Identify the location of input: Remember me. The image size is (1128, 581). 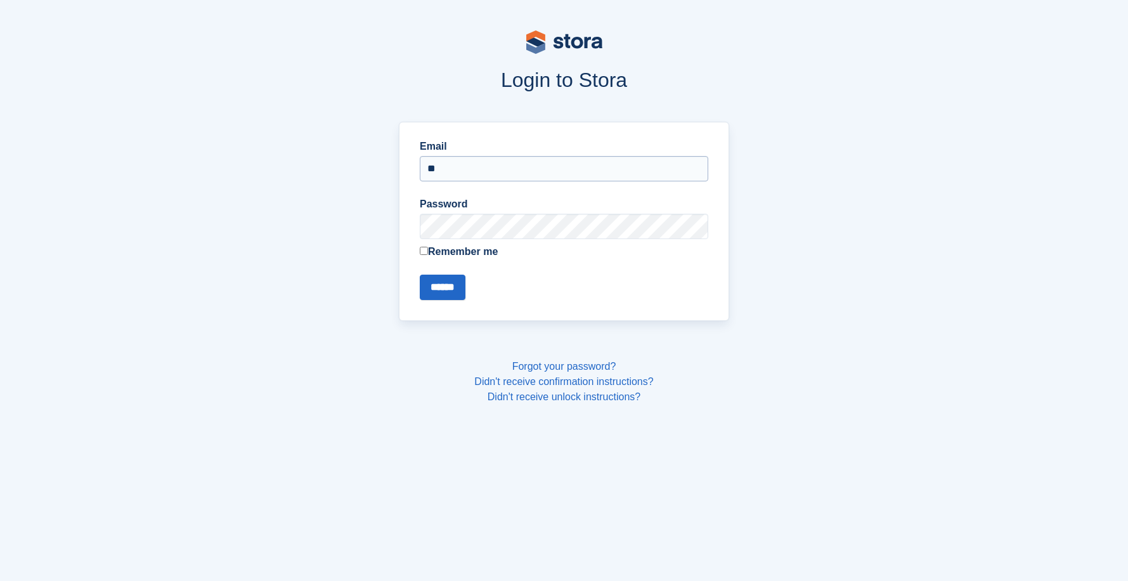
(423, 250).